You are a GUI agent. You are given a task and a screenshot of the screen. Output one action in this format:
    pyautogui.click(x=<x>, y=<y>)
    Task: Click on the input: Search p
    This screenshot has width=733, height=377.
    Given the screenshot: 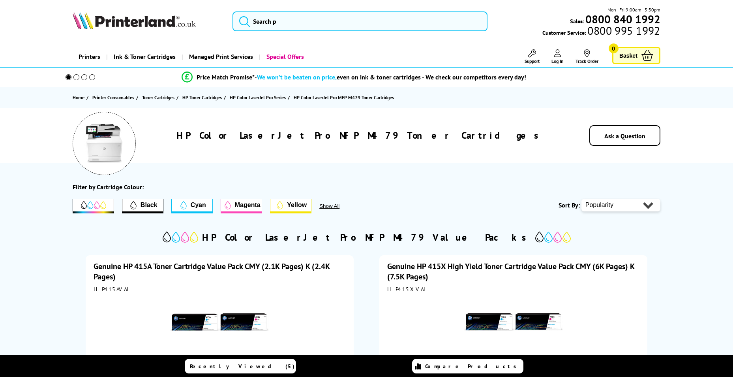 What is the action you would take?
    pyautogui.click(x=360, y=21)
    